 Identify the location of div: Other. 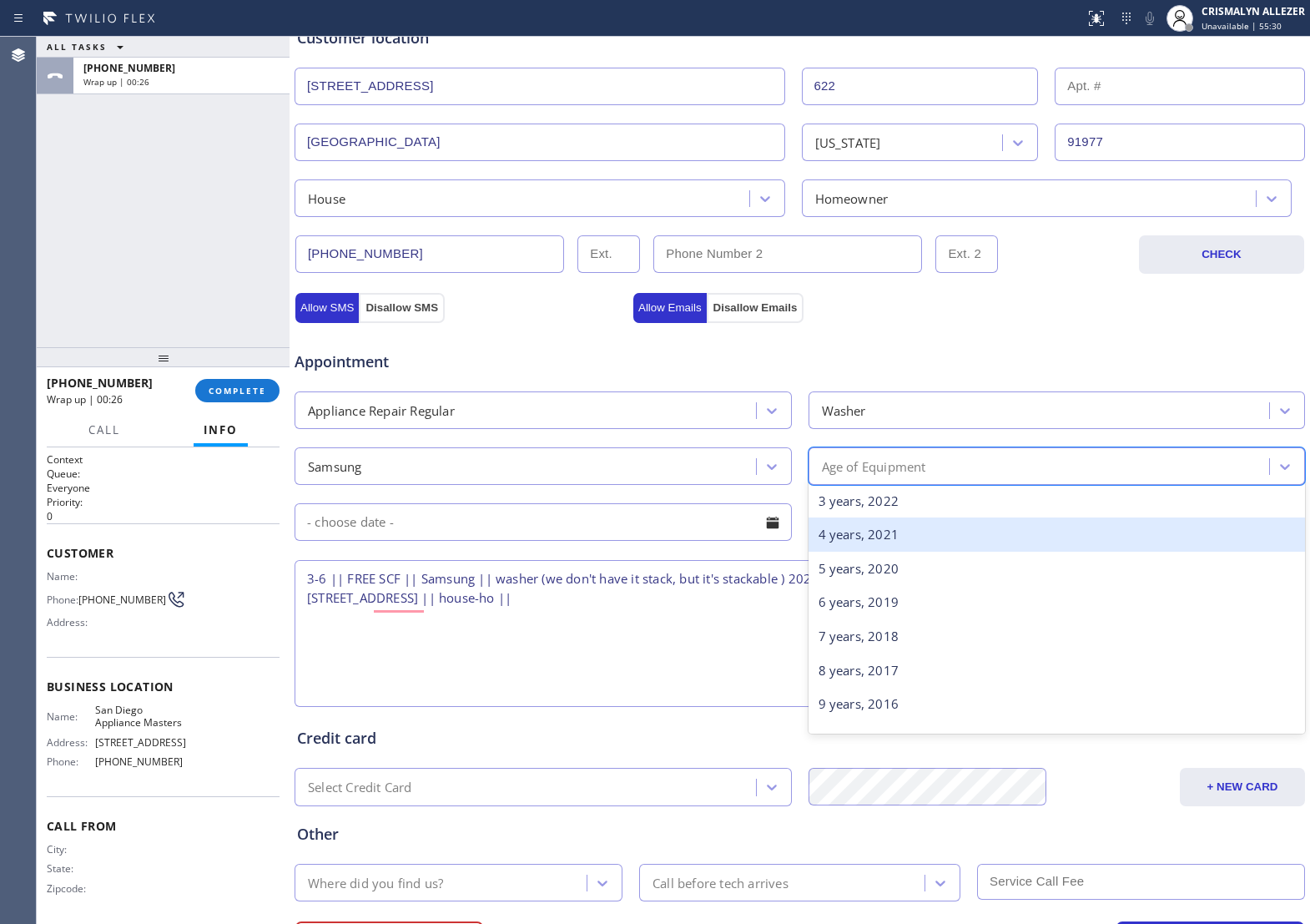
(800, 833).